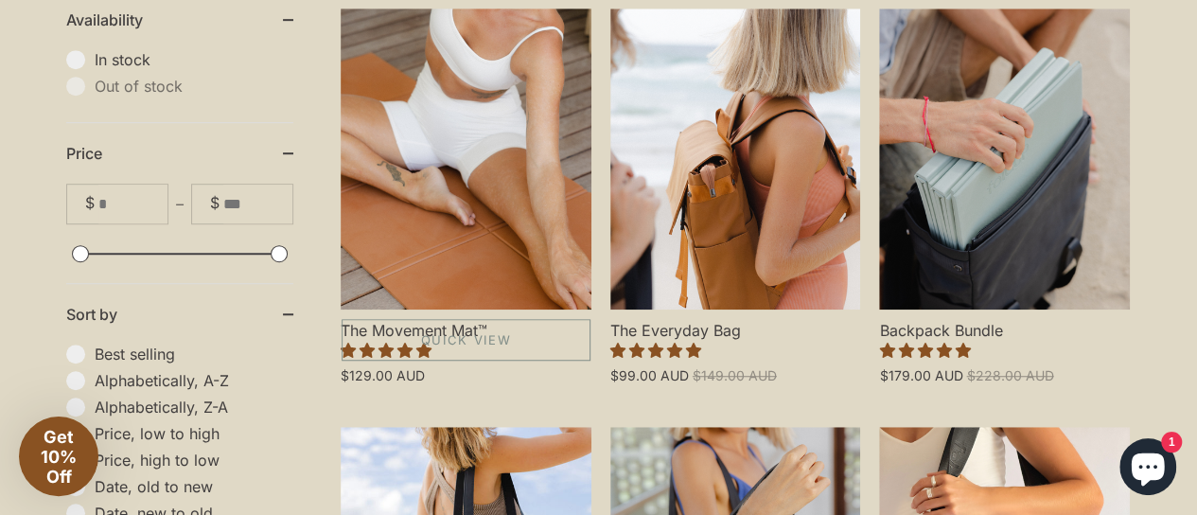 This screenshot has height=515, width=1197. Describe the element at coordinates (382, 375) in the screenshot. I see `span: $129.00 AUD` at that location.